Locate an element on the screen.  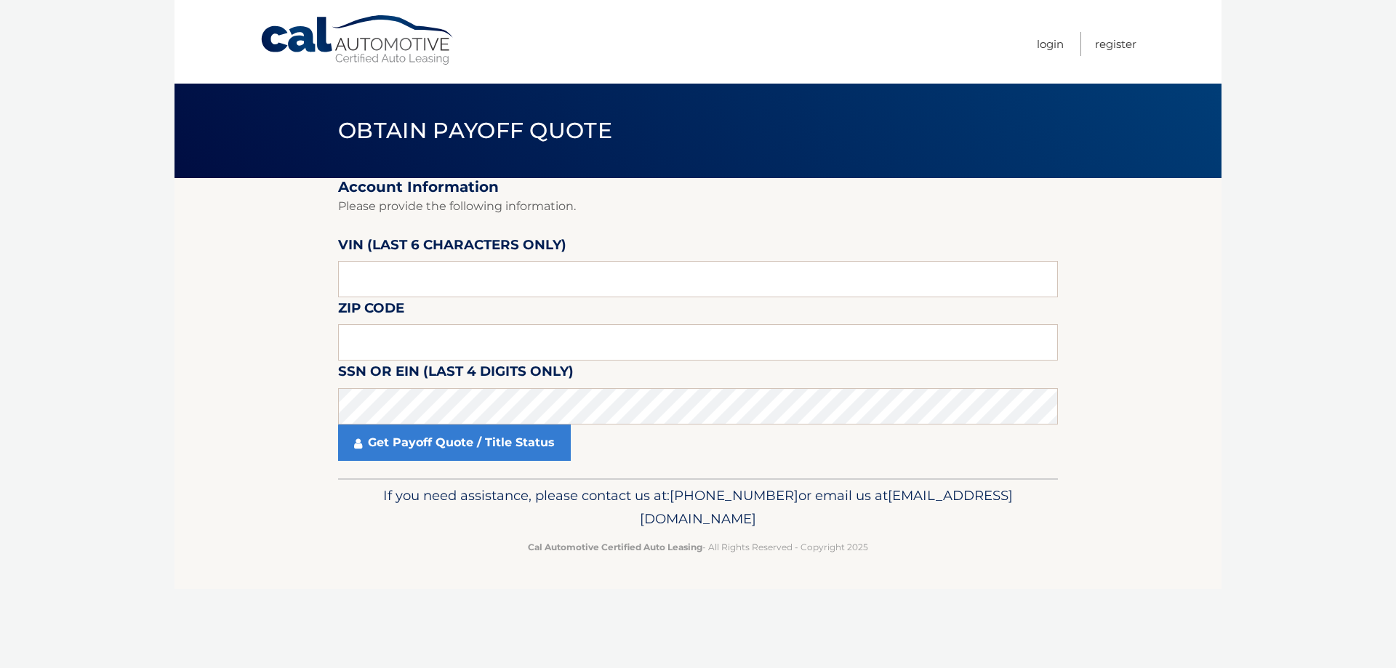
p: Please provide the following information. is located at coordinates (698, 206).